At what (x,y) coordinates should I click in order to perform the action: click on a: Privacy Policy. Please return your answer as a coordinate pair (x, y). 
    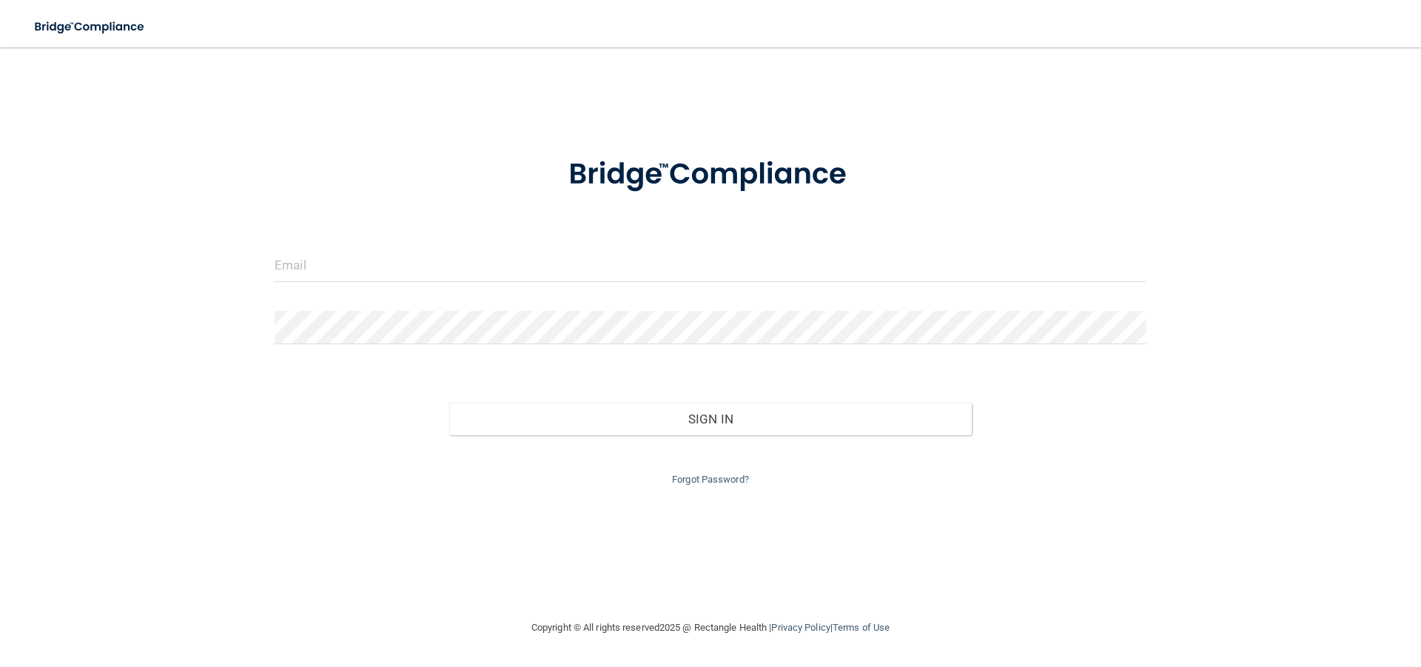
    Looking at the image, I should click on (800, 627).